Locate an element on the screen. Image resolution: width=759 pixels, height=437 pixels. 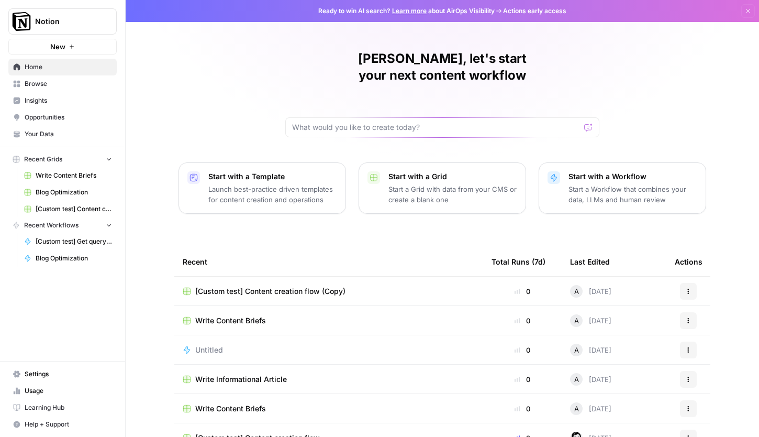
div: Actions is located at coordinates (689, 261).